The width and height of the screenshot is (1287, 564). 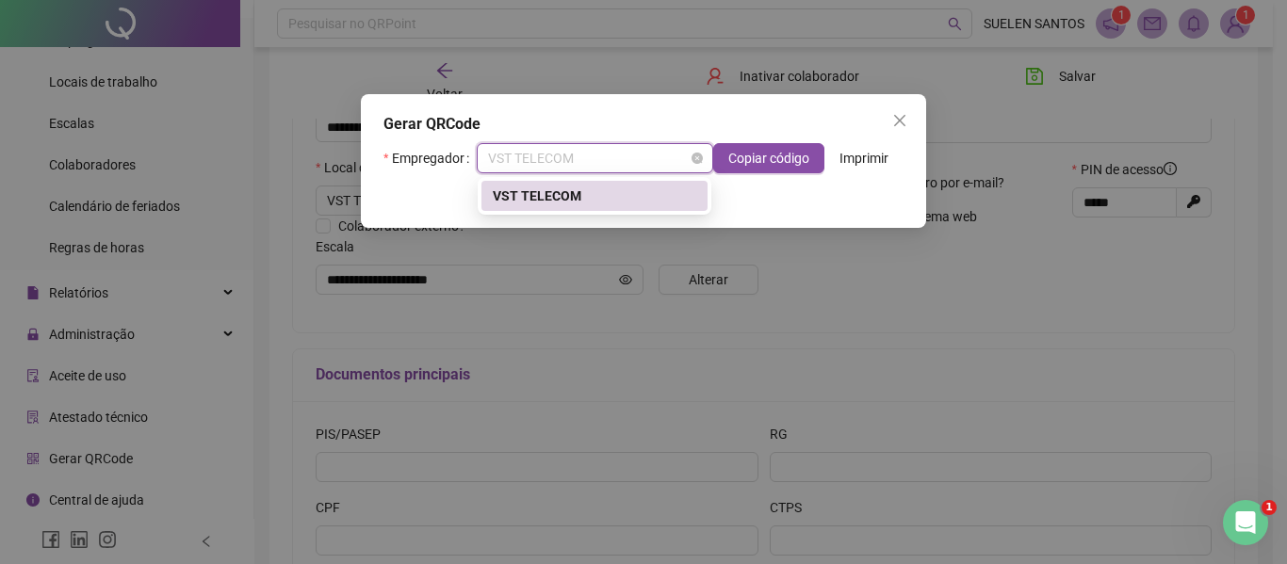 What do you see at coordinates (595, 158) in the screenshot?
I see `span: VST TELECOM` at bounding box center [595, 158].